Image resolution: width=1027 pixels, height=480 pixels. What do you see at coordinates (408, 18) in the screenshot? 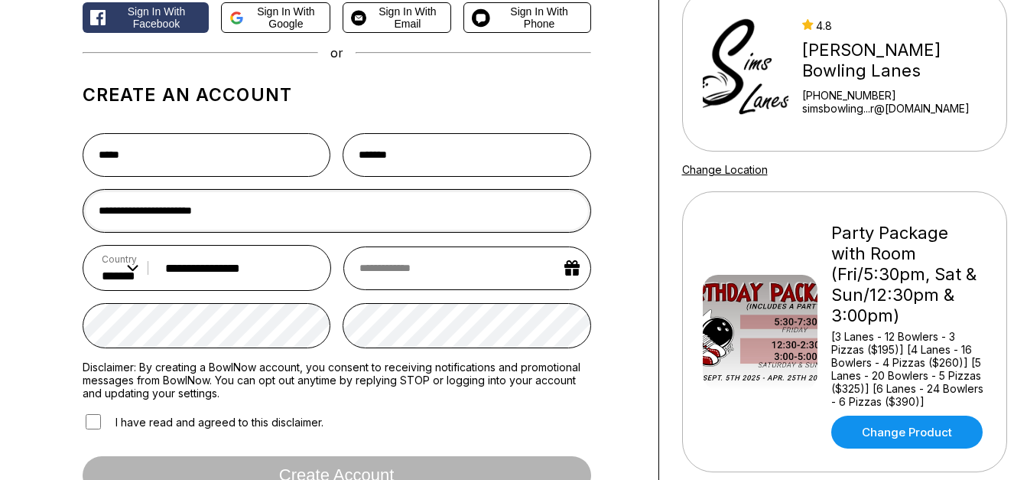
I see `span: Sign in with Email` at bounding box center [408, 18].